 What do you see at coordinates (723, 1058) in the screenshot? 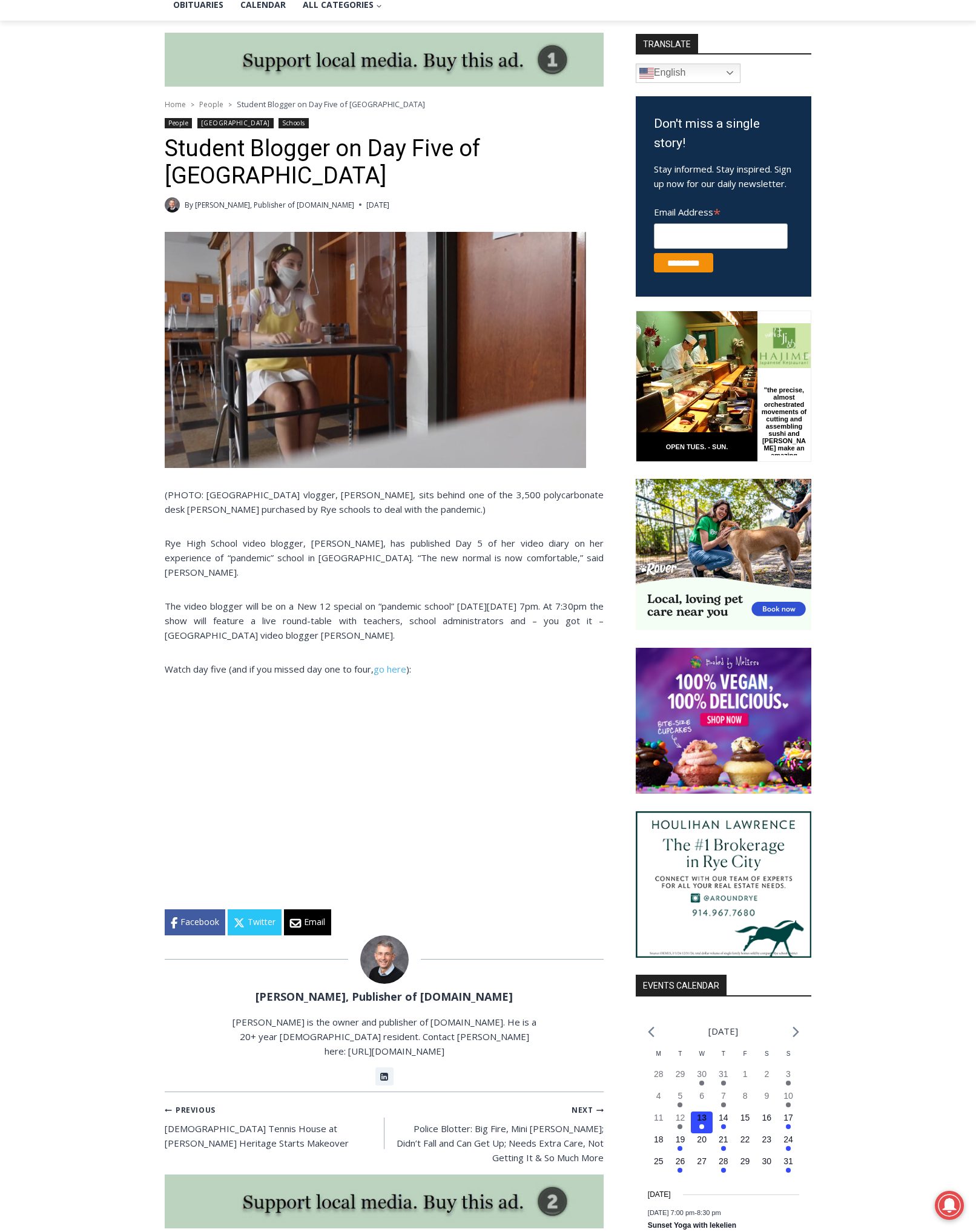
I see `div: Thursday` at bounding box center [723, 1058].